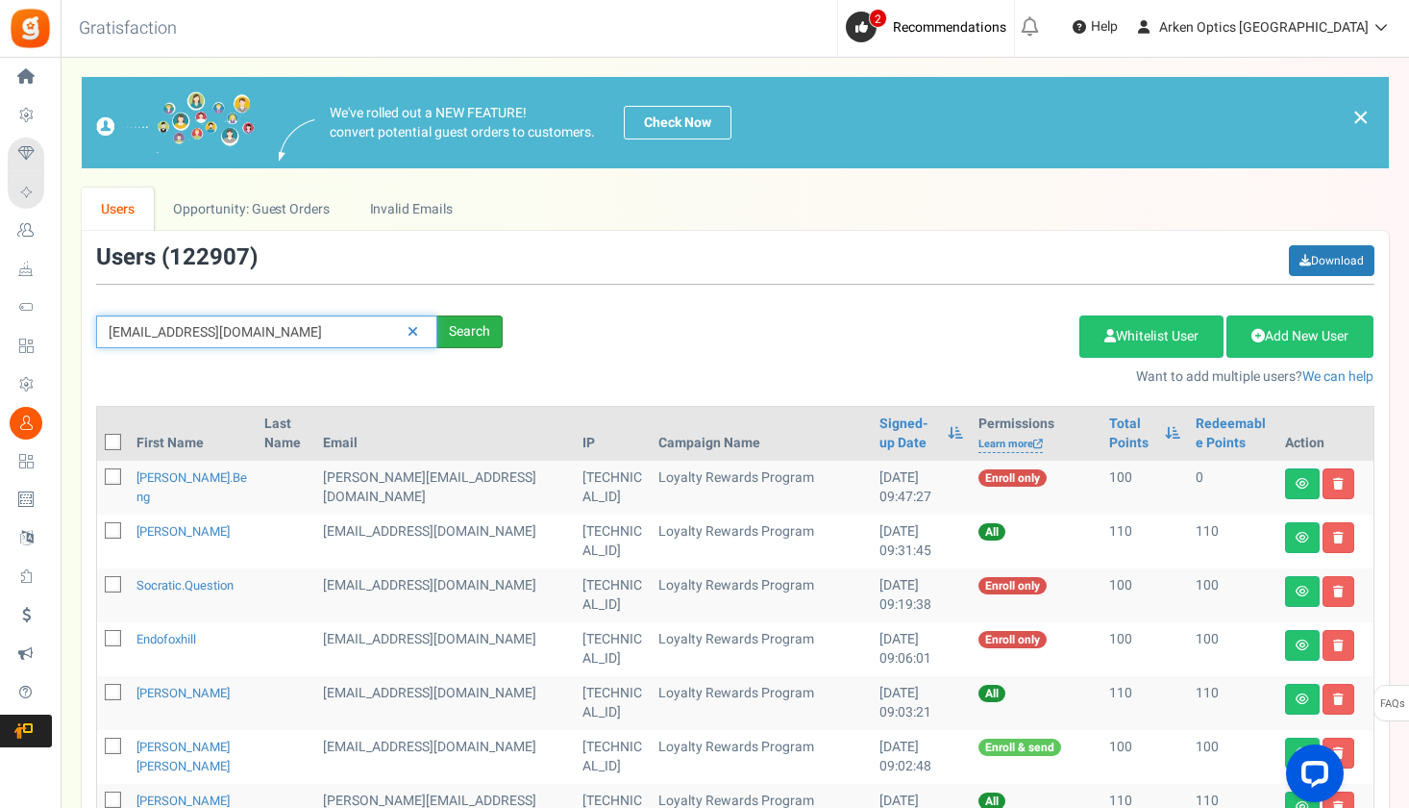 The height and width of the screenshot is (808, 1409). I want to click on span: Recommendations, so click(950, 27).